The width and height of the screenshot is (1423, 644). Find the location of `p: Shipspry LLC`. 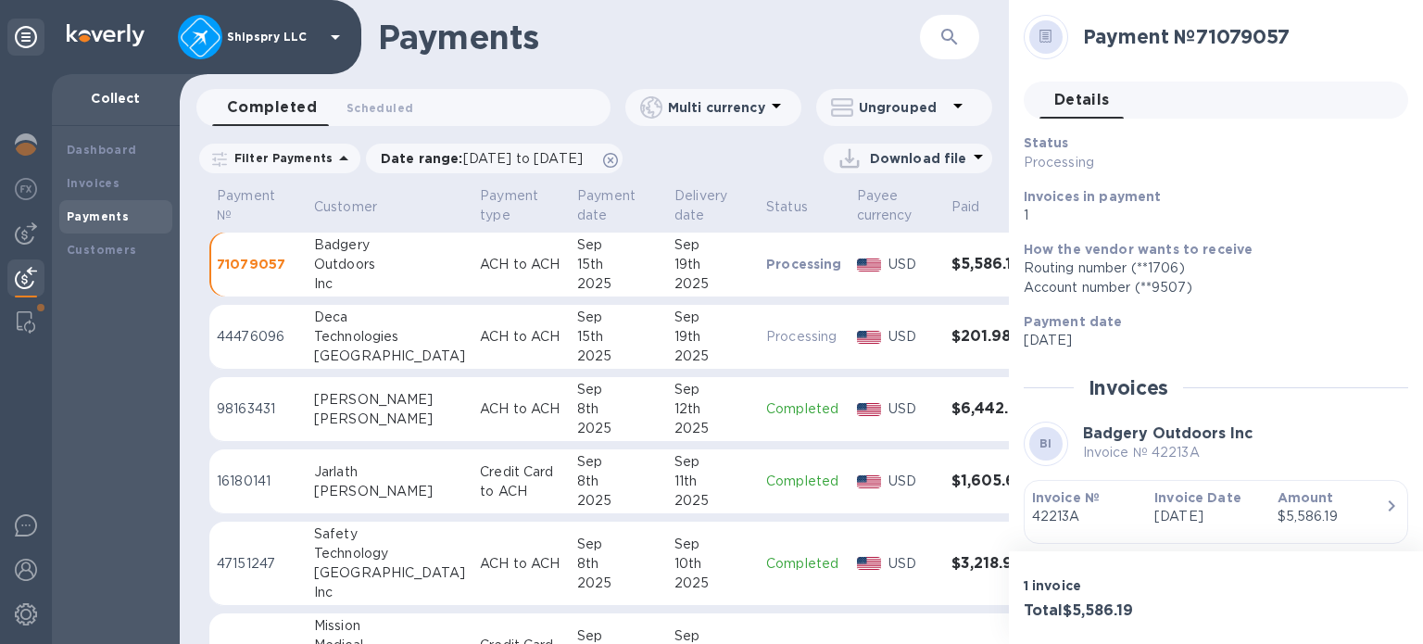

p: Shipspry LLC is located at coordinates (273, 37).